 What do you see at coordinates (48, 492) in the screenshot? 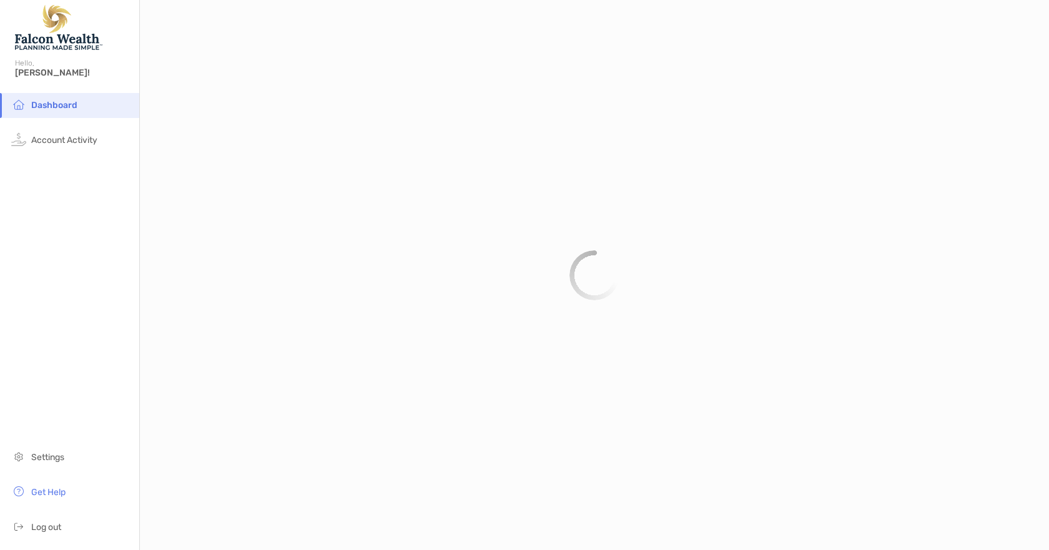
I see `span: Get Help` at bounding box center [48, 492].